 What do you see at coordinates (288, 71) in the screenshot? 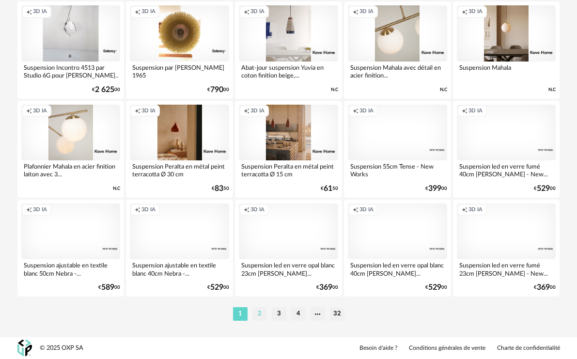
I see `div: Abat-jour suspension Yuvia en coton finition beige,...` at bounding box center [288, 71].